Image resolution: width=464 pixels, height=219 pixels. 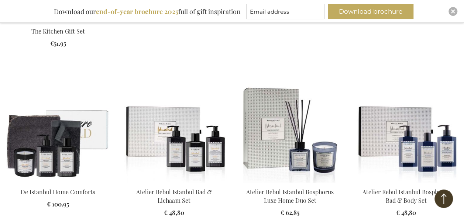 I want to click on span: € 62,85, so click(x=290, y=212).